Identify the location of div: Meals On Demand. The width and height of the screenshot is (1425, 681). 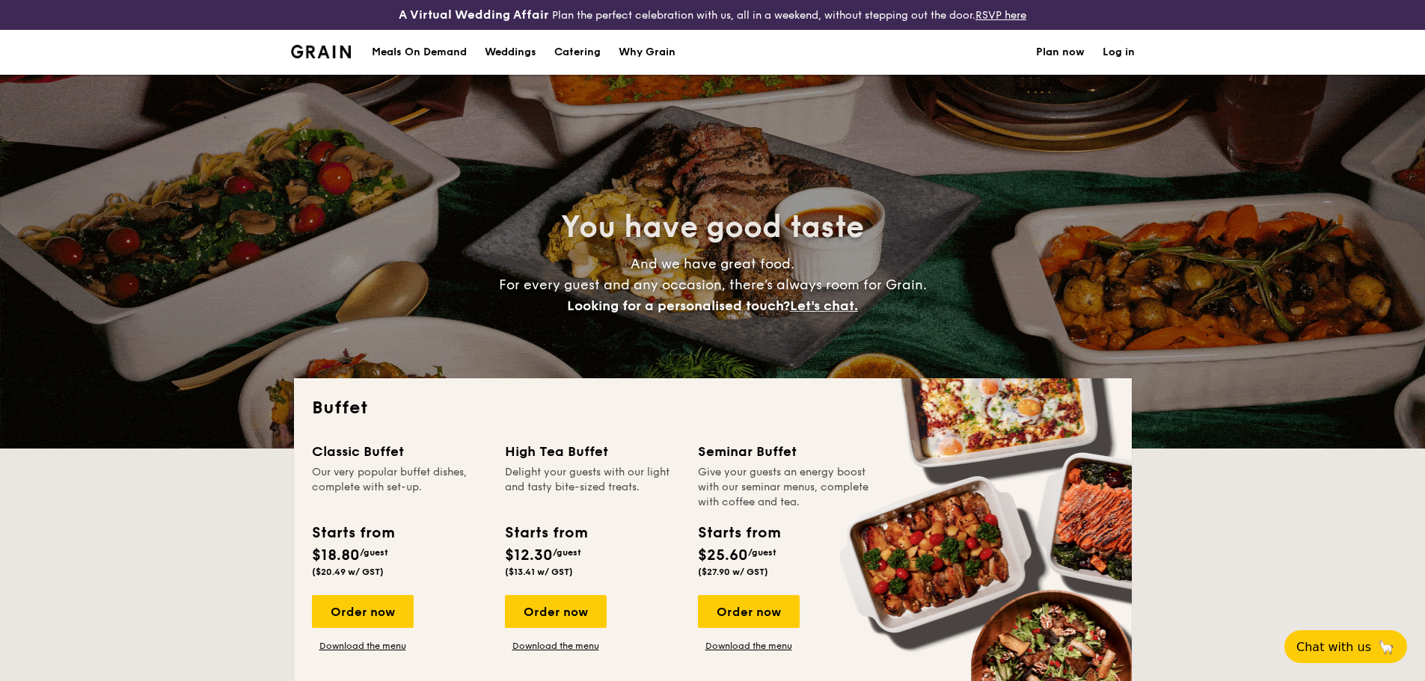
(419, 52).